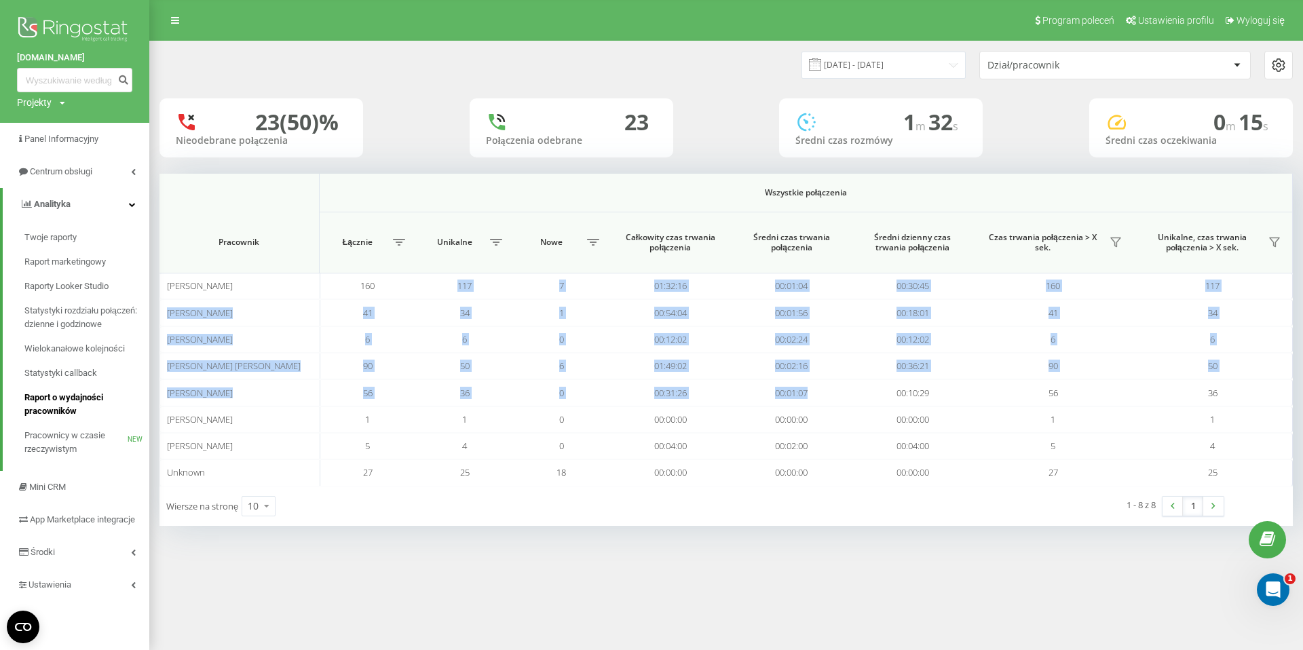  I want to click on td: 01:32:16, so click(671, 286).